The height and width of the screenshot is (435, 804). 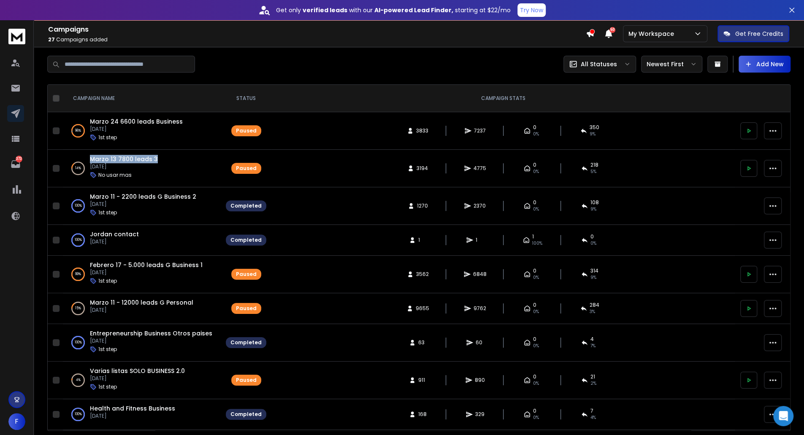 What do you see at coordinates (480, 380) in the screenshot?
I see `span: 890` at bounding box center [480, 380].